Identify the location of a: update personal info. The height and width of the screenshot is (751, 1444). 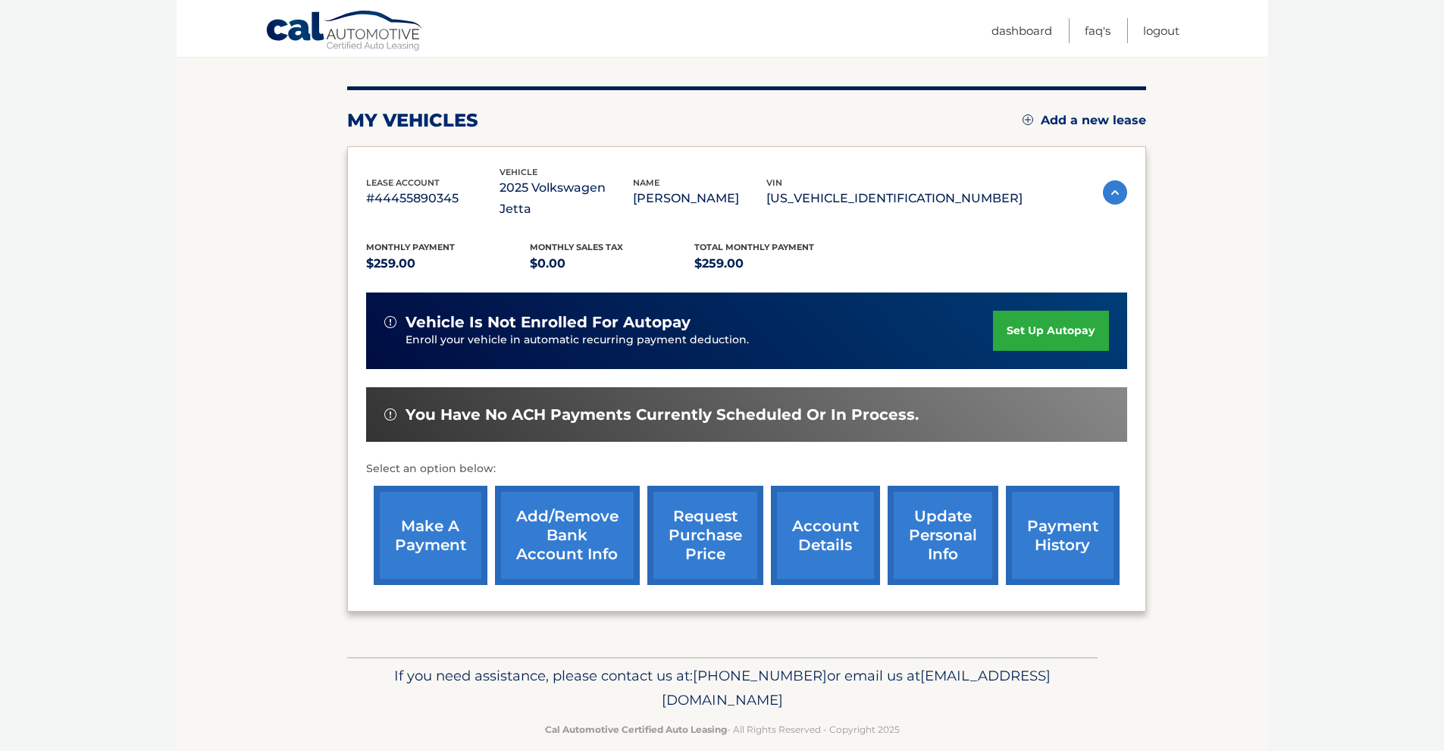
(943, 535).